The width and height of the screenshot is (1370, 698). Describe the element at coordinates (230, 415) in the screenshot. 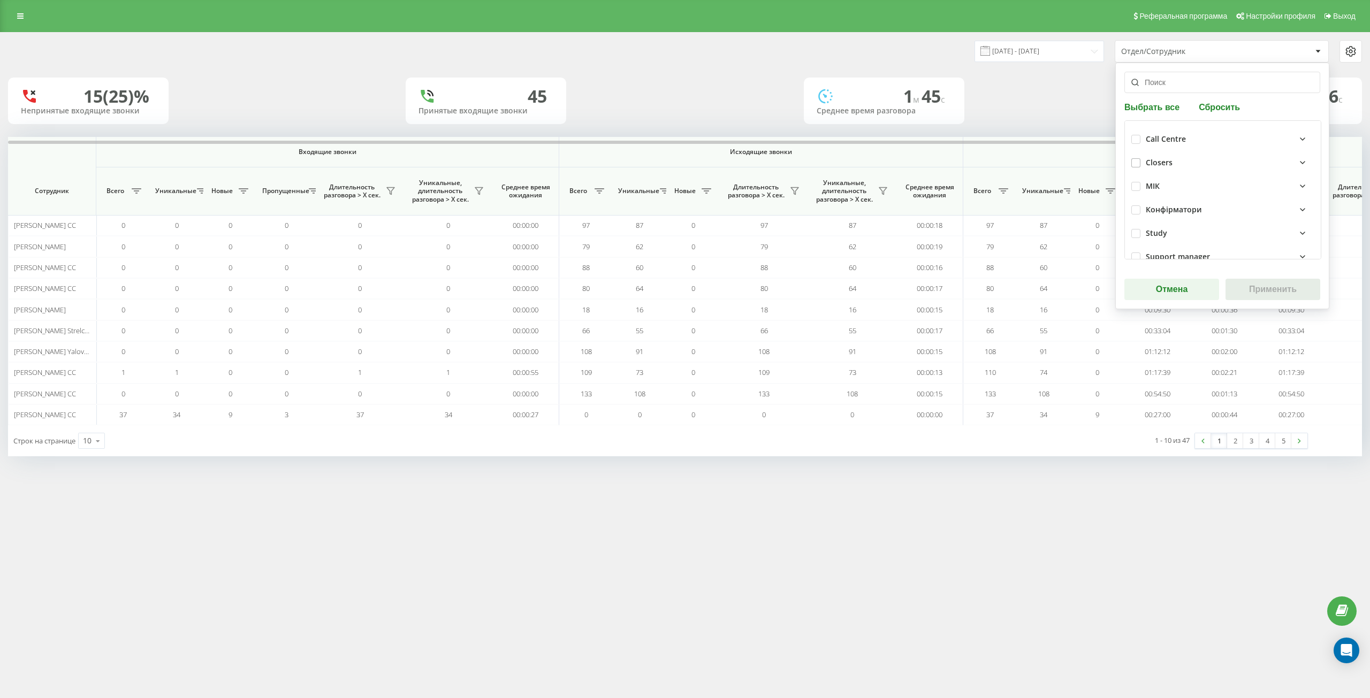

I see `span: 9` at that location.